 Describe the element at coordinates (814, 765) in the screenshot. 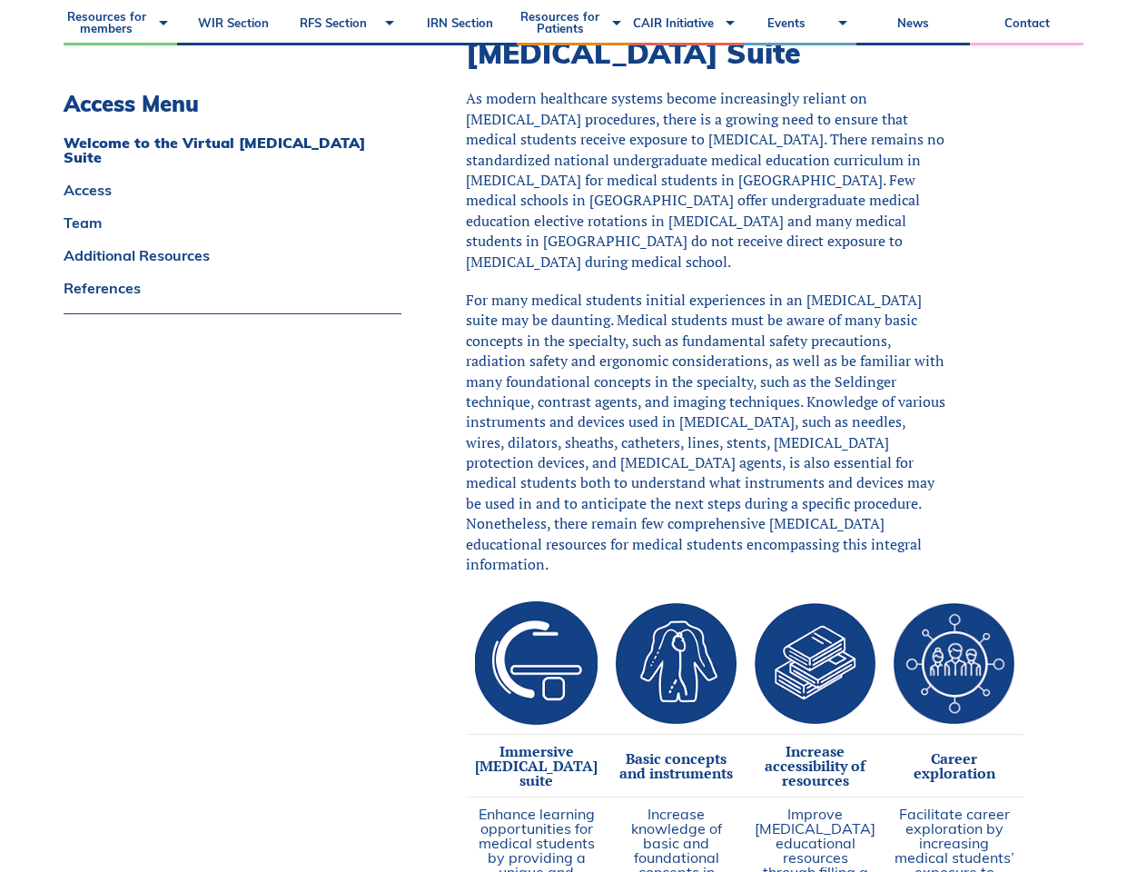

I see `strong: Increase accessibility of resources` at that location.